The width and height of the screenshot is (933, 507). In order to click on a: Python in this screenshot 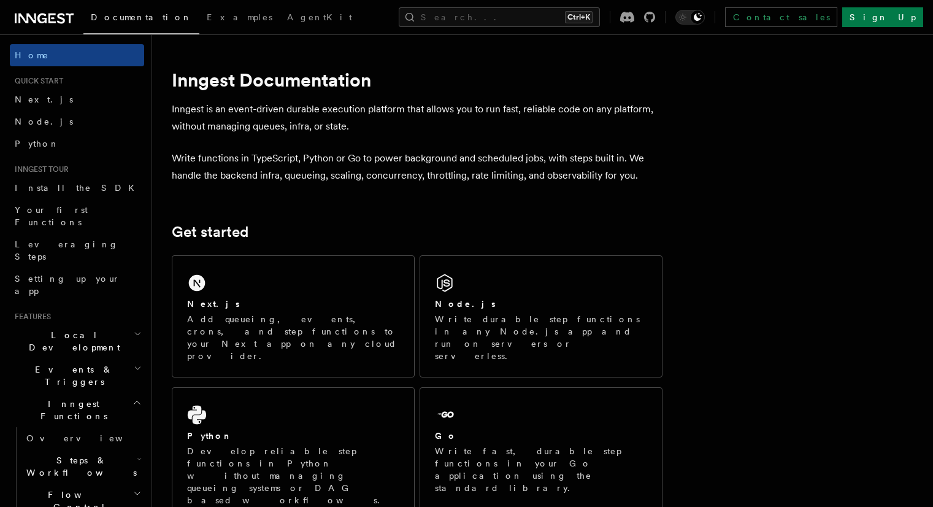, I will do `click(77, 144)`.